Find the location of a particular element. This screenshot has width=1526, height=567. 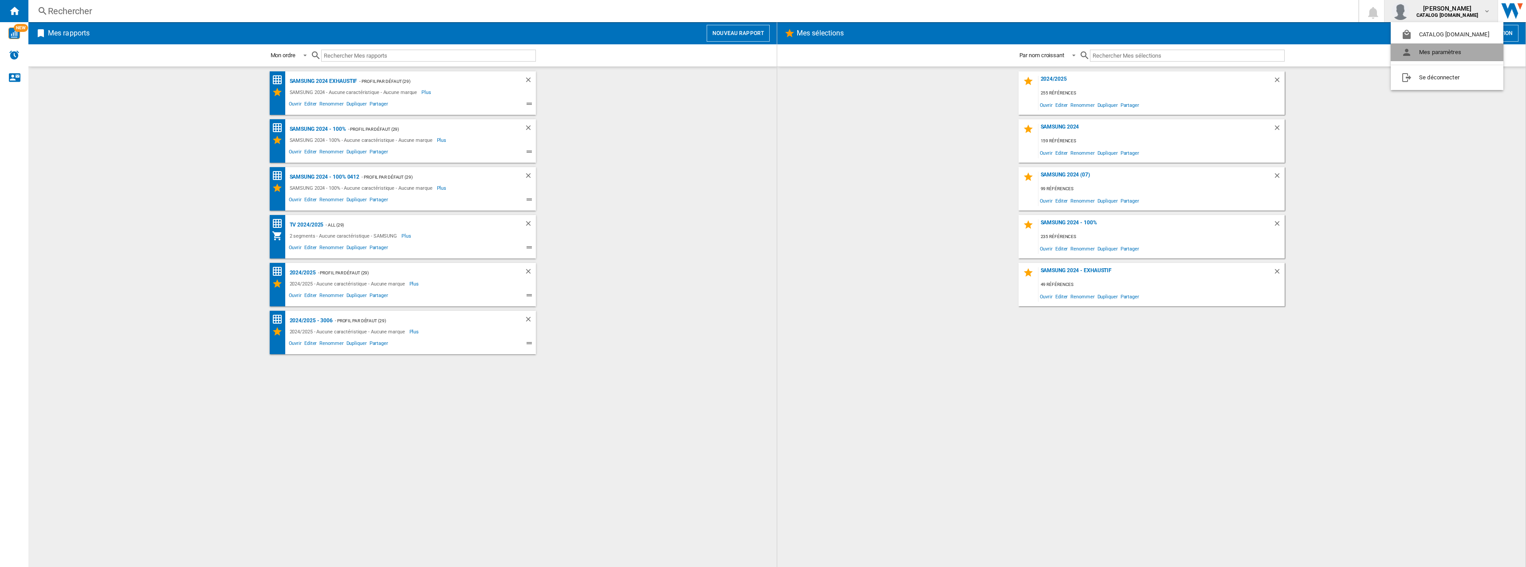

button: Se déconnecter is located at coordinates (1447, 78).